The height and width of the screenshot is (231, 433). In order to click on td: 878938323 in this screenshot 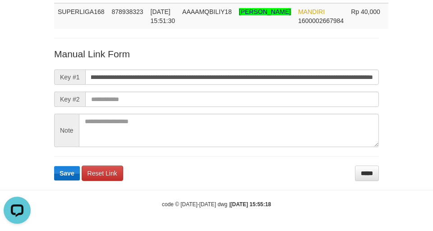, I will do `click(128, 16)`.